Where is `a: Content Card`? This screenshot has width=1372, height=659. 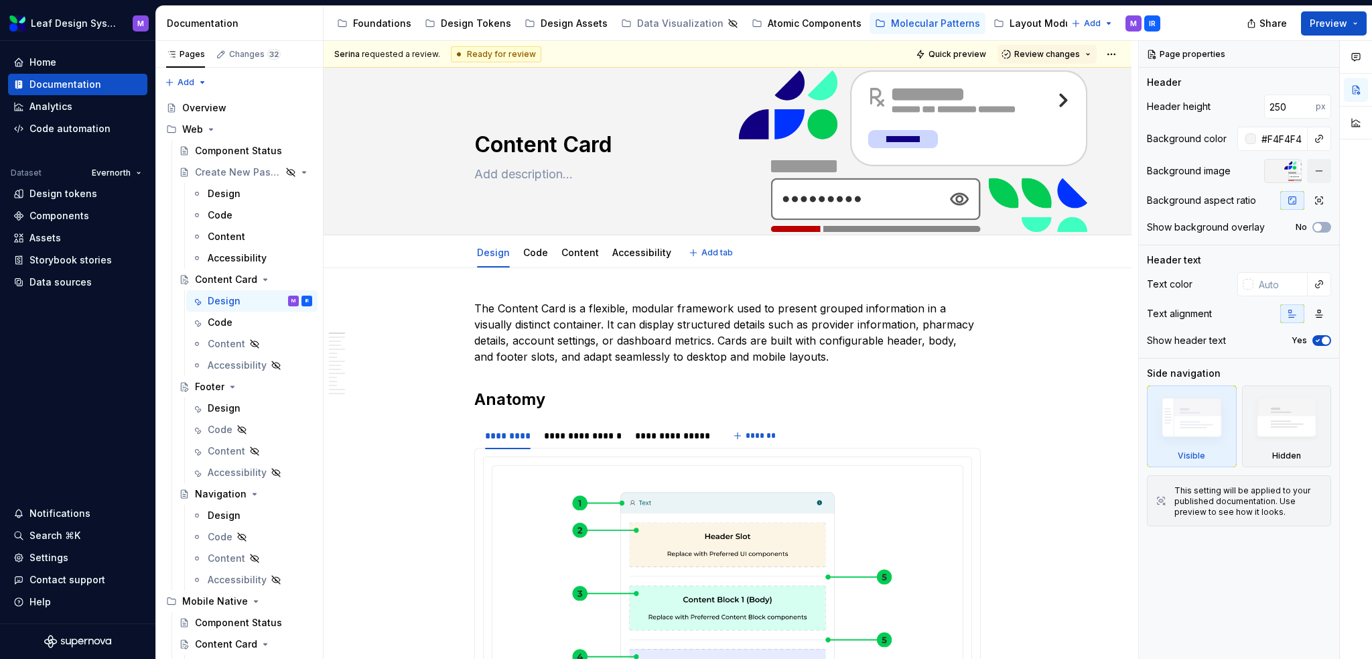 a: Content Card is located at coordinates (245, 644).